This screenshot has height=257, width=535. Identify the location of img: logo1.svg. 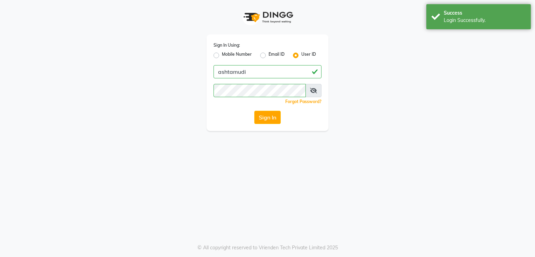
(267, 17).